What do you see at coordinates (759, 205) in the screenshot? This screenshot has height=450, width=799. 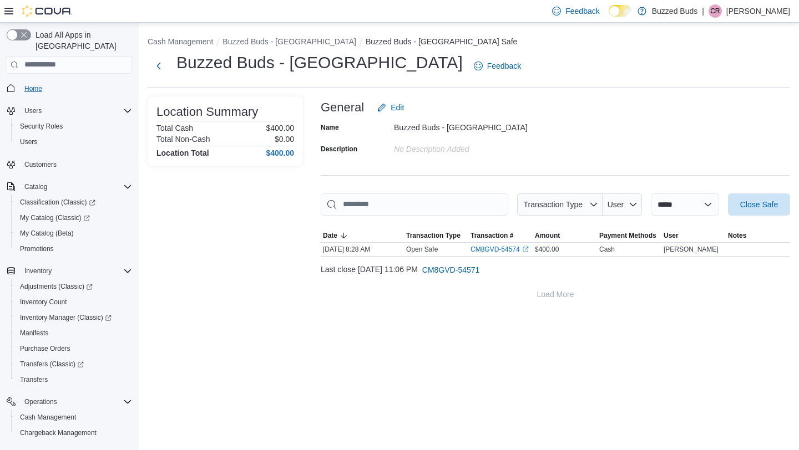 I see `span: Close Safe` at bounding box center [759, 205].